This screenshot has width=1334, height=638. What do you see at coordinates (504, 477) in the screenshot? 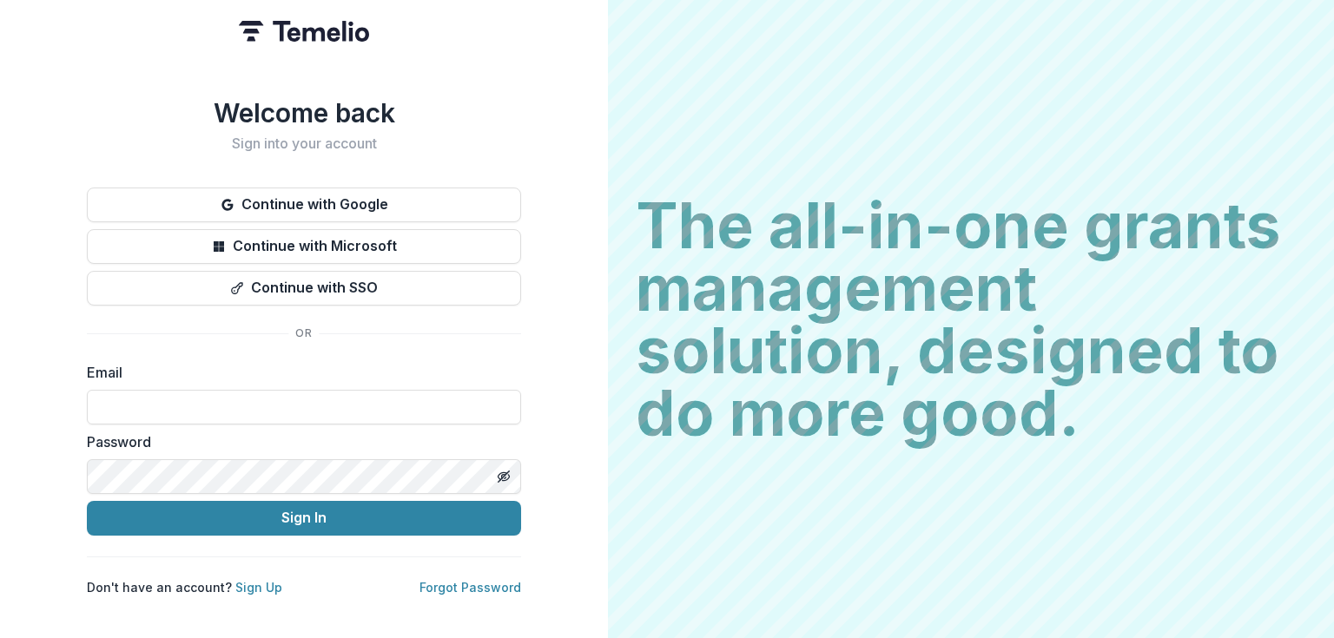
I see `button: Toggle password visibility` at bounding box center [504, 477].